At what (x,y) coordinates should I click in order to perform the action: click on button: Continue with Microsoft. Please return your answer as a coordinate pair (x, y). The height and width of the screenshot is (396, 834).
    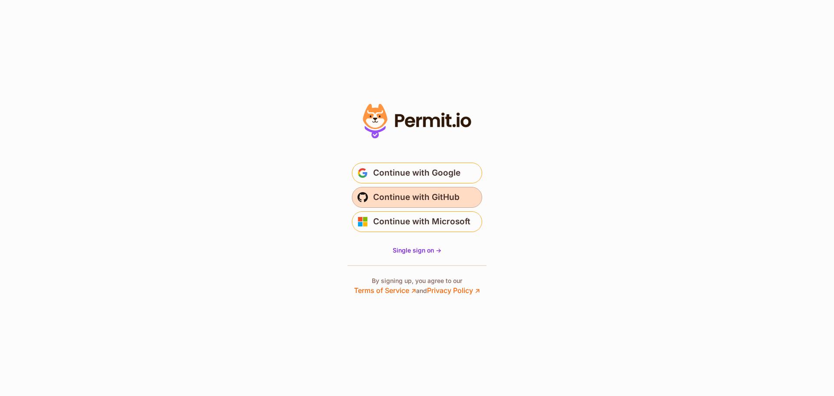
    Looking at the image, I should click on (417, 222).